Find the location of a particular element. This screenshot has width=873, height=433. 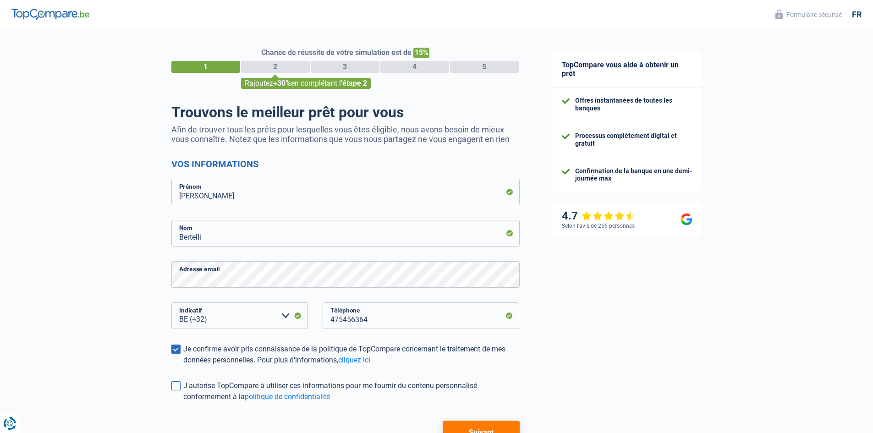

img: TopCompare Logo is located at coordinates (50, 14).